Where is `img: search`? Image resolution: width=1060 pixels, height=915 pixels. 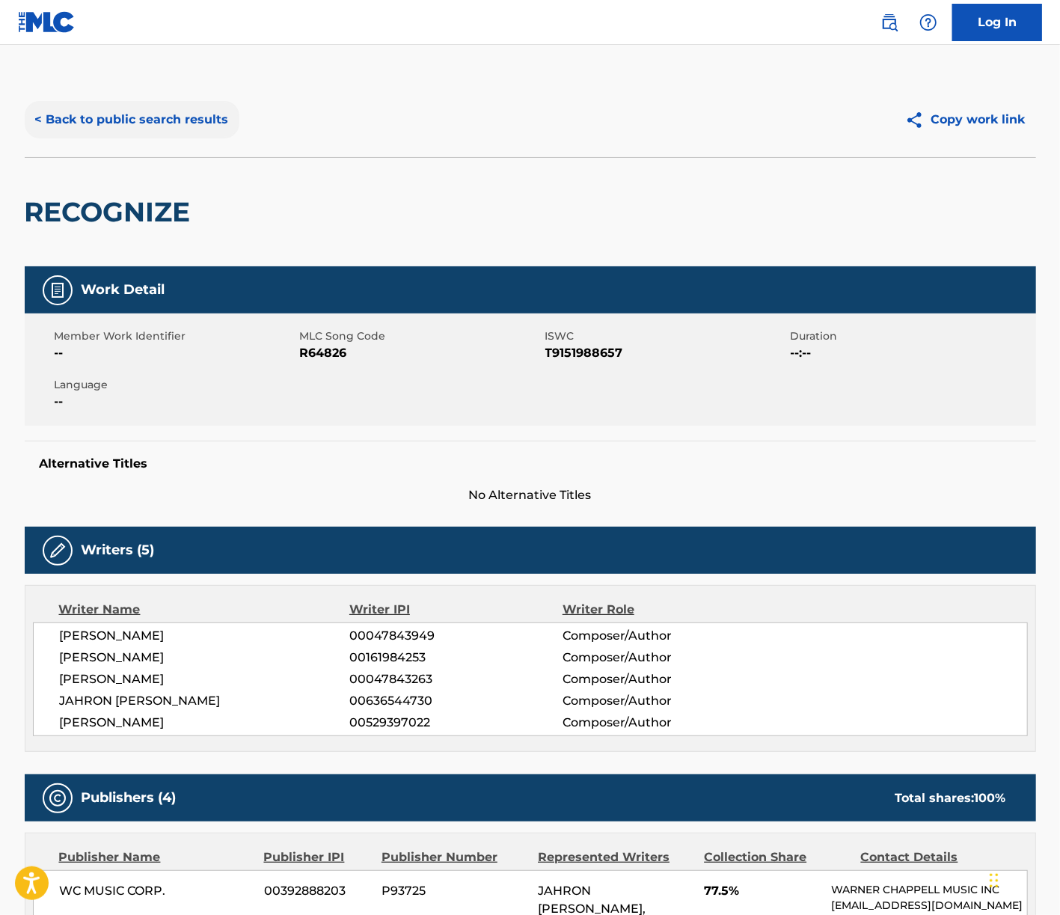 img: search is located at coordinates (890, 22).